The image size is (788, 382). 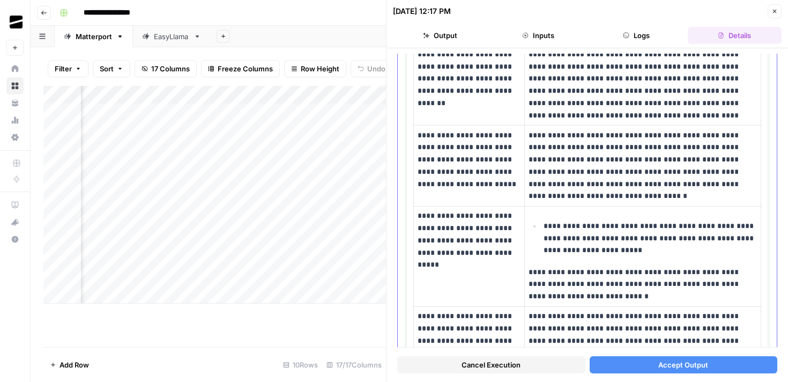 I want to click on button: Output, so click(x=439, y=35).